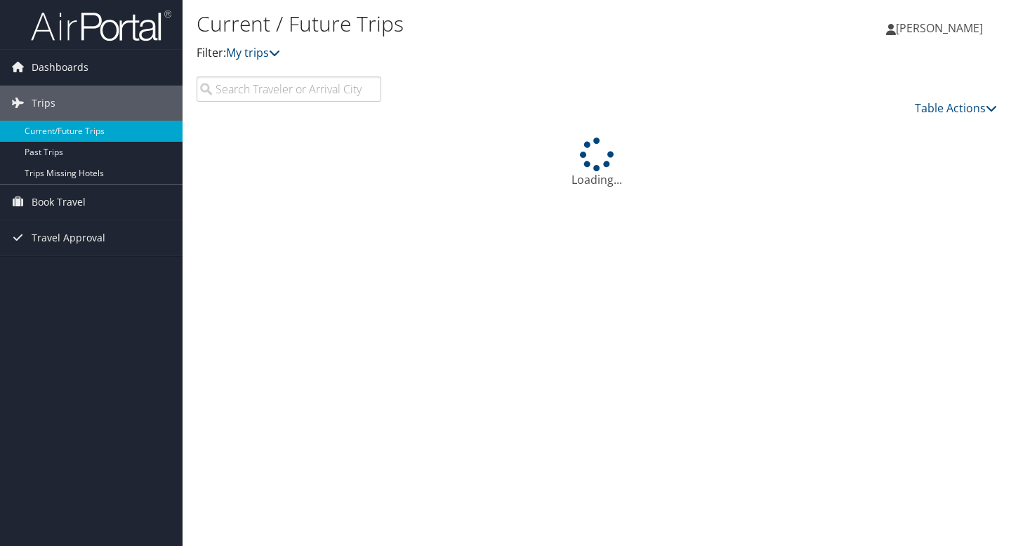 This screenshot has height=546, width=1011. I want to click on a: Table Actions, so click(955, 108).